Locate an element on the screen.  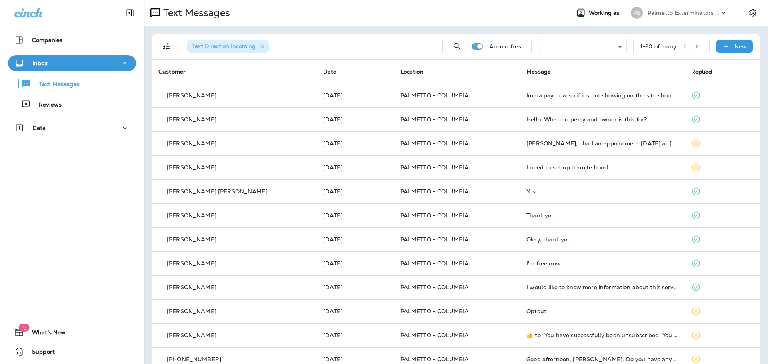
p: Data is located at coordinates (39, 128).